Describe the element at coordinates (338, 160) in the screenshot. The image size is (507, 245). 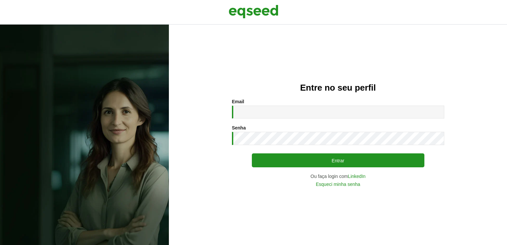
I see `button: Entrar` at that location.